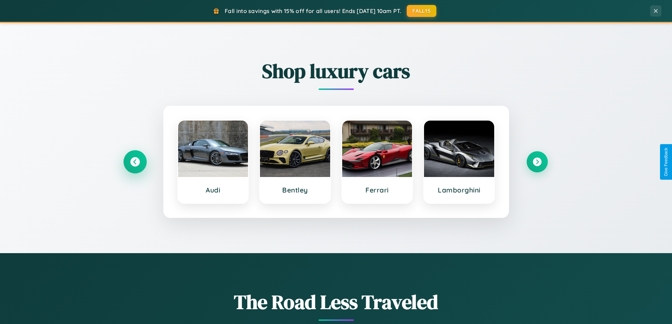  I want to click on div: Give Feedback, so click(666, 162).